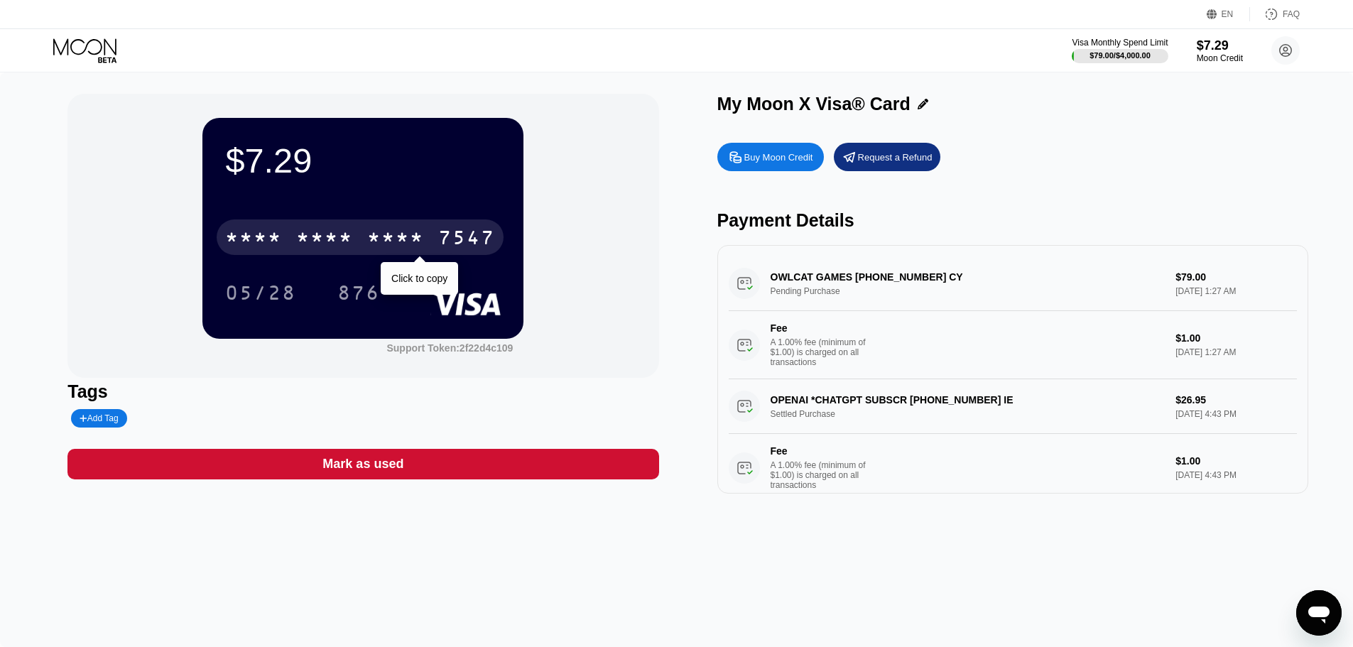 The width and height of the screenshot is (1353, 647). Describe the element at coordinates (363, 464) in the screenshot. I see `div: Mark as used` at that location.